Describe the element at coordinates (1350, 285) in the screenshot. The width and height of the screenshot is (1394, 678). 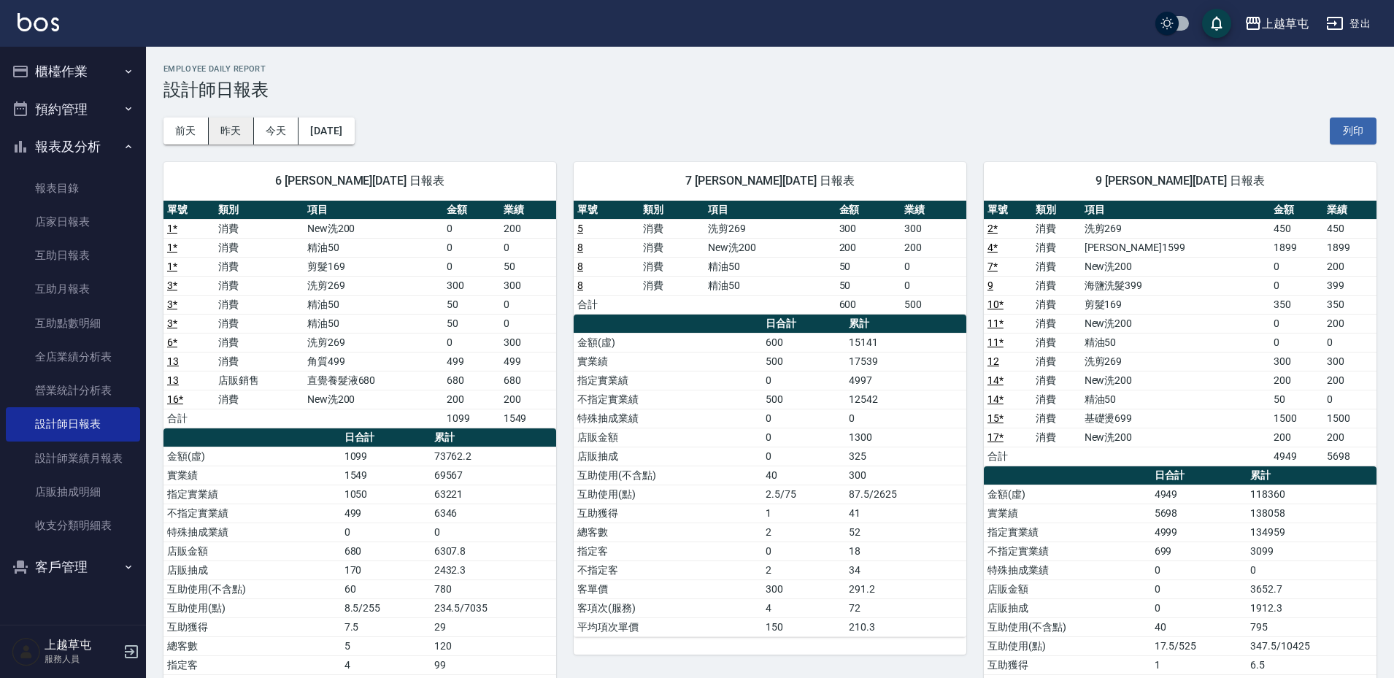
I see `td: 399` at that location.